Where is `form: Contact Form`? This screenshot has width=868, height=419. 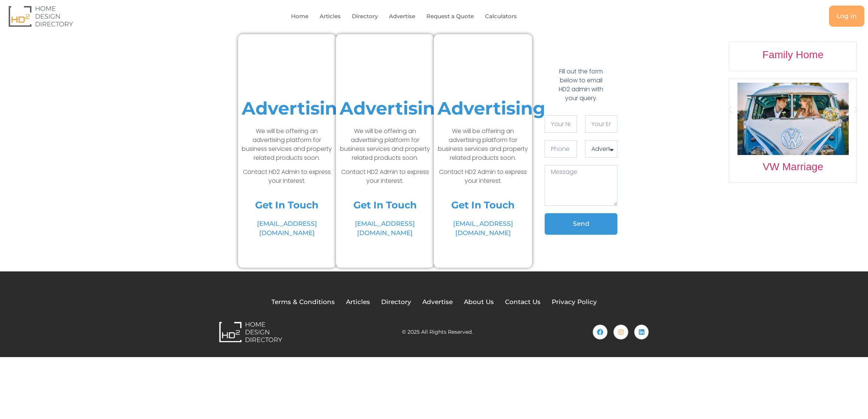 form: Contact Form is located at coordinates (581, 179).